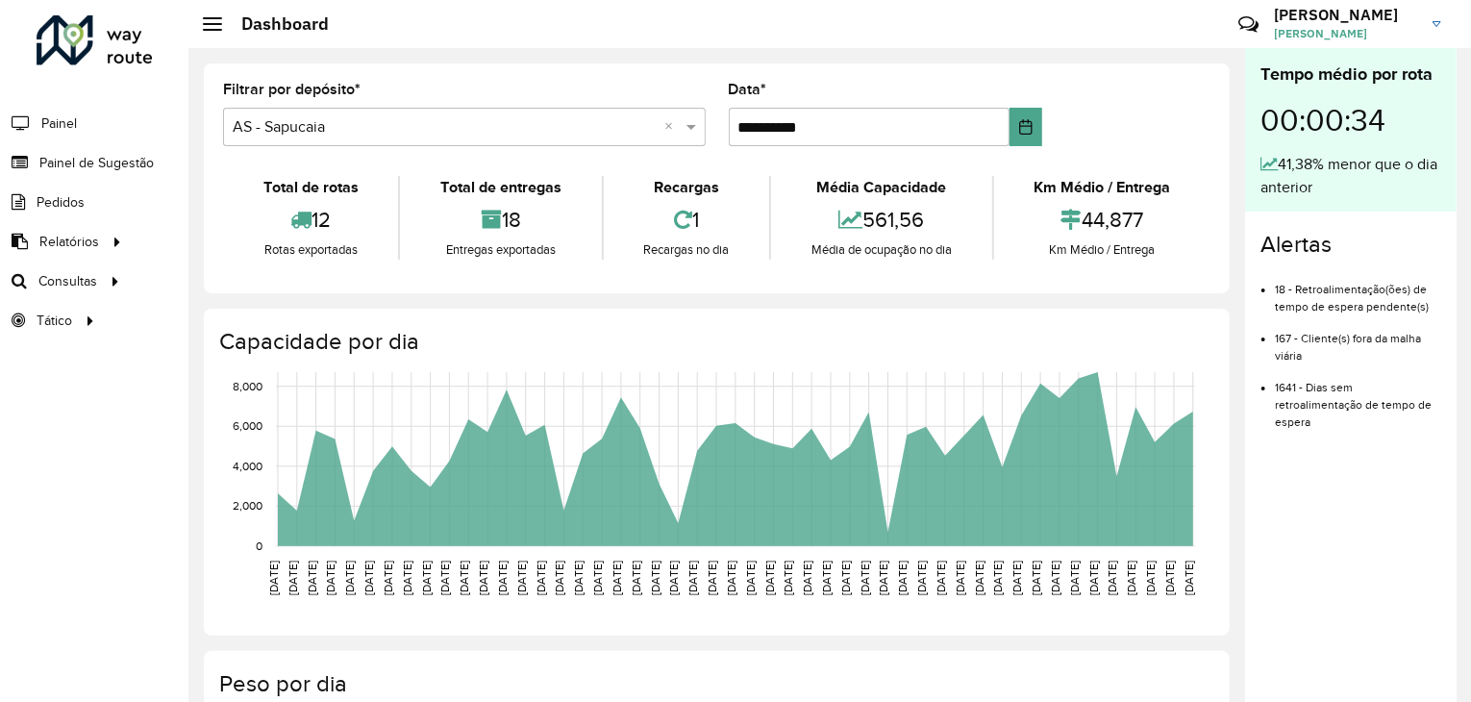 The width and height of the screenshot is (1471, 702). Describe the element at coordinates (275, 24) in the screenshot. I see `h2: Dashboard` at that location.